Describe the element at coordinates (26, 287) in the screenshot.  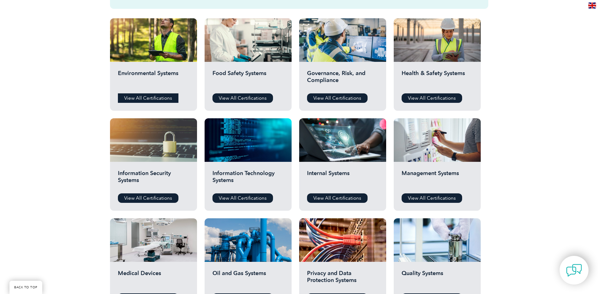
I see `a: BACK TO TOP` at that location.